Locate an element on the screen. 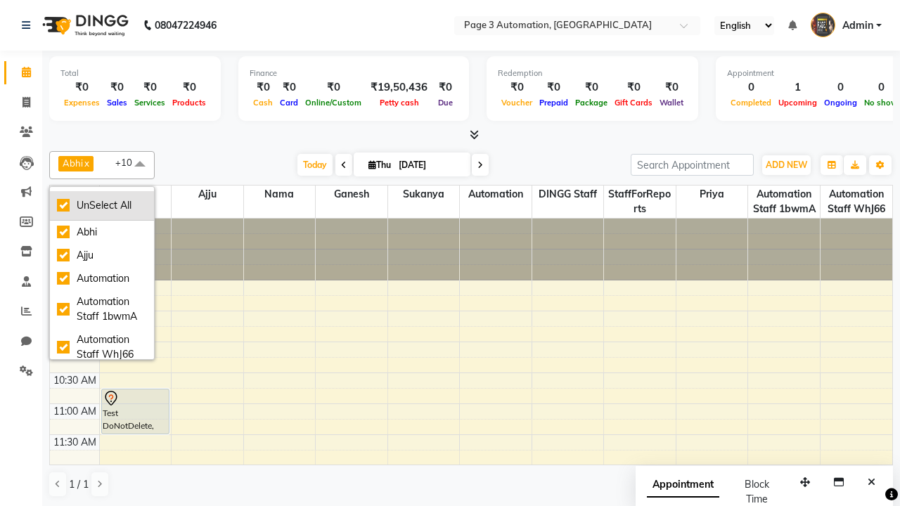 This screenshot has height=506, width=900. span: Ganesh is located at coordinates (352, 194).